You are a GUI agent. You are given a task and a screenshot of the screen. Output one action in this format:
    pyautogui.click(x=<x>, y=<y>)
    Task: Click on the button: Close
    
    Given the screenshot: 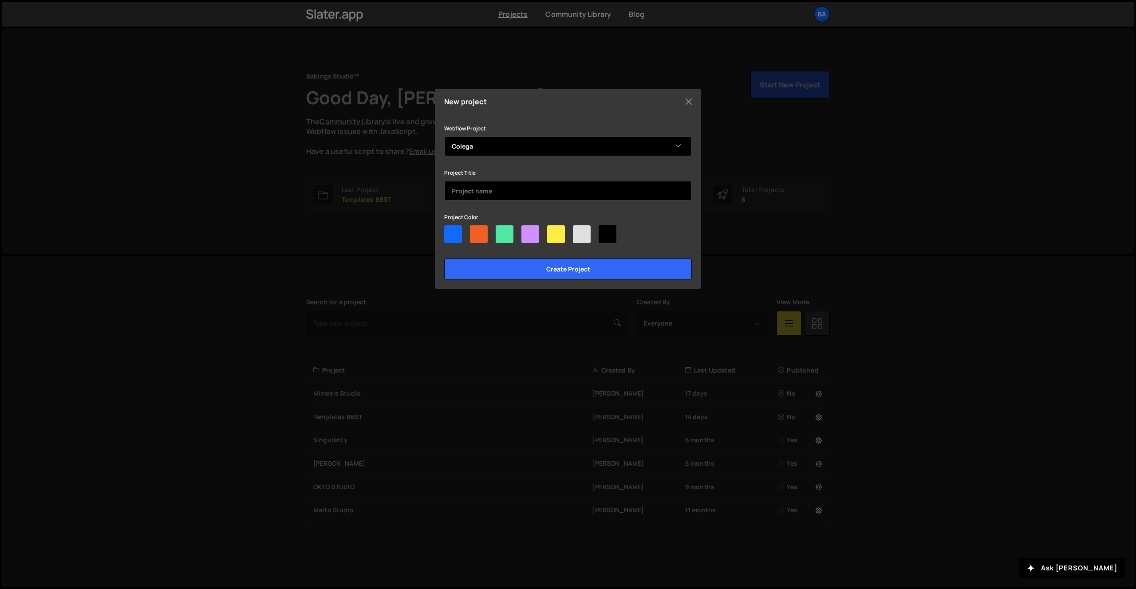 What is the action you would take?
    pyautogui.click(x=689, y=102)
    